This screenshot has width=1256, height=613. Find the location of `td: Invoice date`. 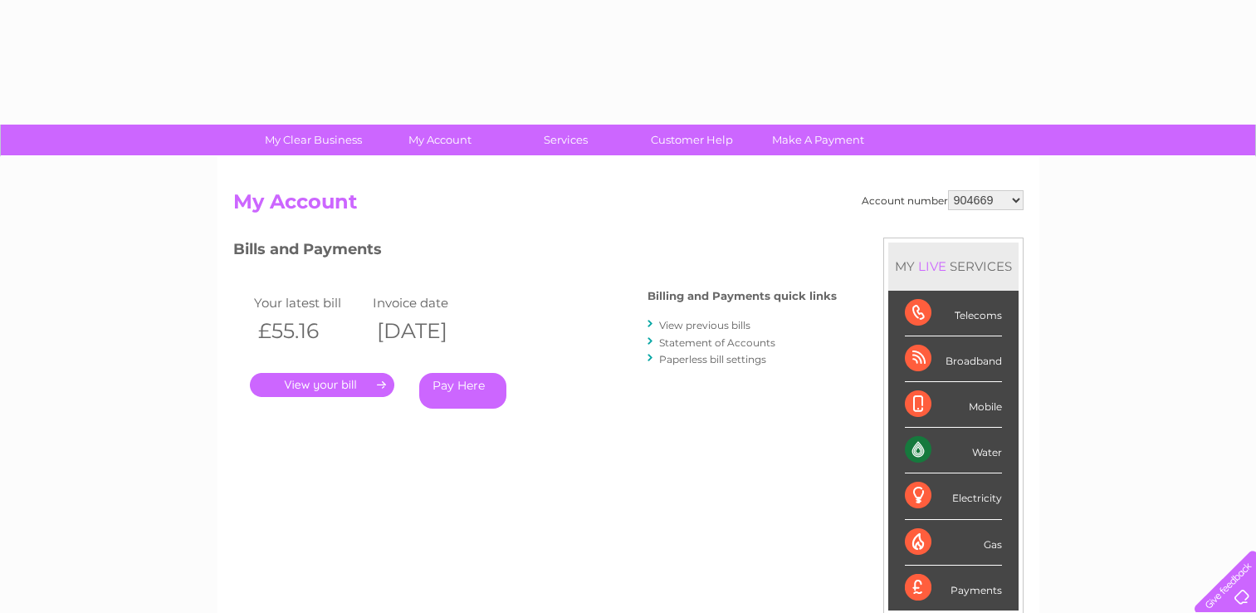

td: Invoice date is located at coordinates (428, 302).